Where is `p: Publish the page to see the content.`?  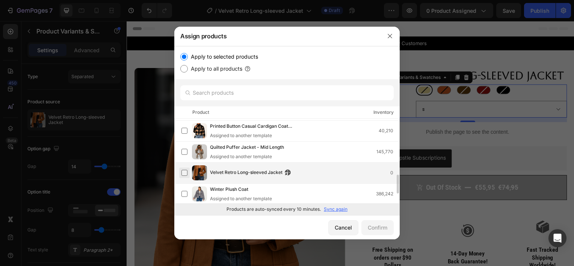 p: Publish the page to see the content. is located at coordinates (343, 111).